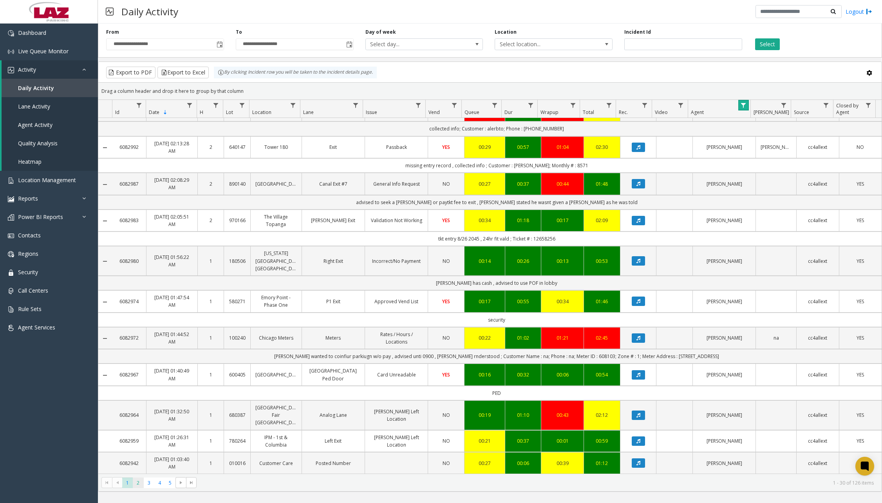 This screenshot has width=882, height=503. What do you see at coordinates (33, 290) in the screenshot?
I see `span: Call Centers` at bounding box center [33, 290].